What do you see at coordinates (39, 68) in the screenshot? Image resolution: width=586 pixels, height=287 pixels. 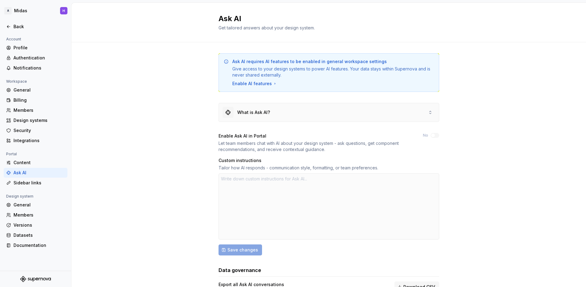 I see `div: Notifications` at bounding box center [39, 68].